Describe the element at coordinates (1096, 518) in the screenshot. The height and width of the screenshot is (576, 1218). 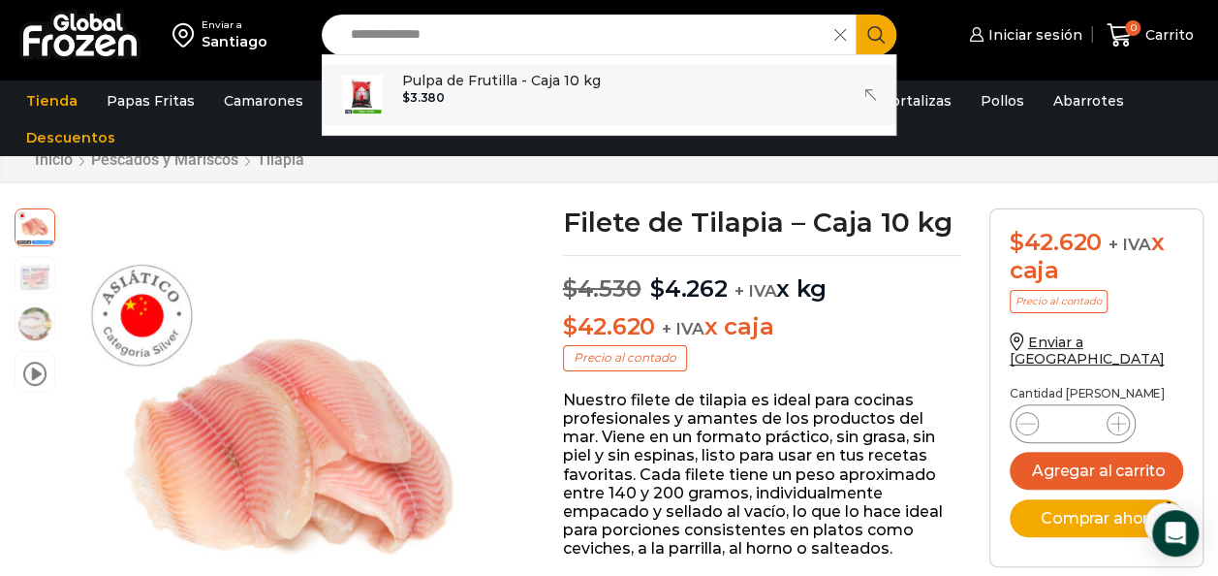
I see `button: Comprar ahora` at that location.